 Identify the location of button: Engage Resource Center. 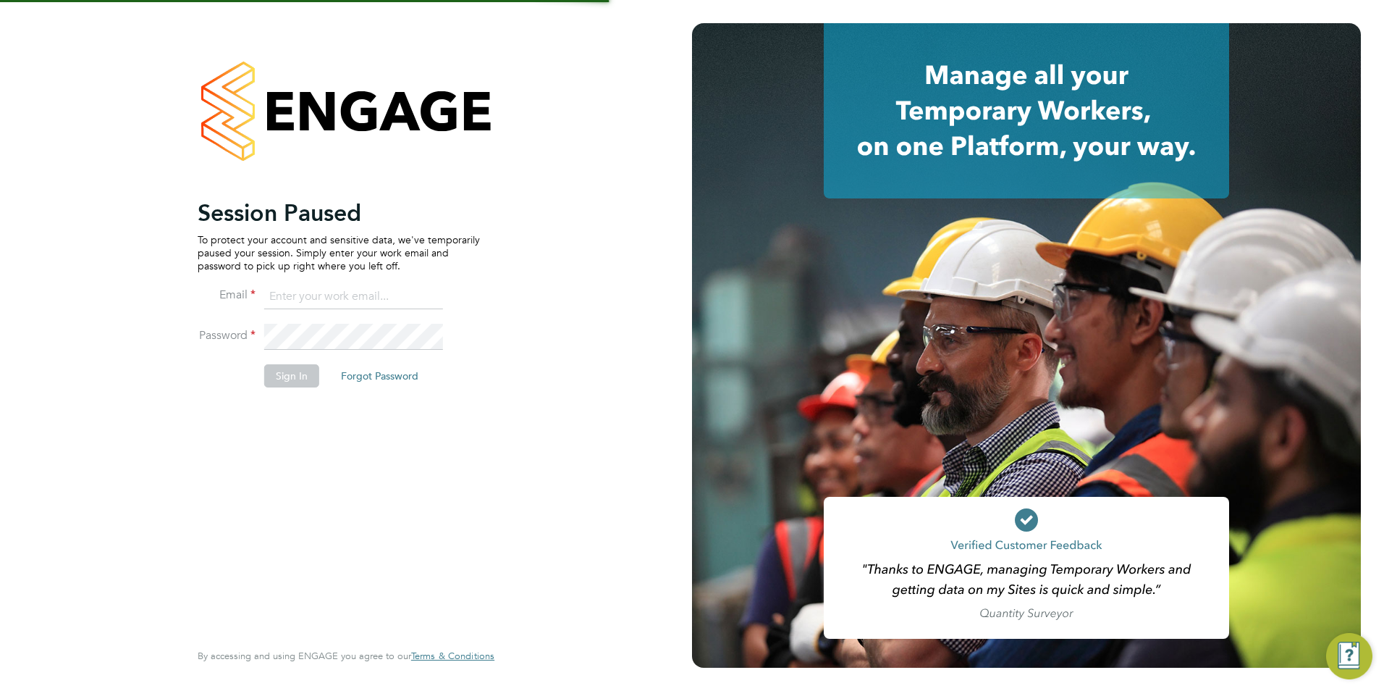
(1350, 656).